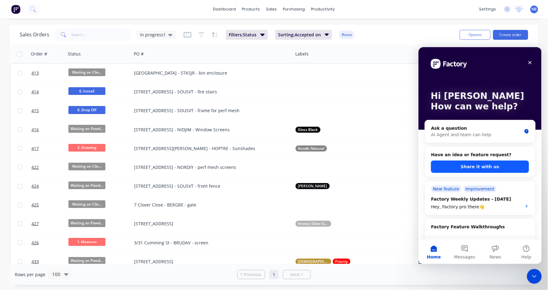 The image size is (548, 290). I want to click on div: purchasing, so click(294, 9).